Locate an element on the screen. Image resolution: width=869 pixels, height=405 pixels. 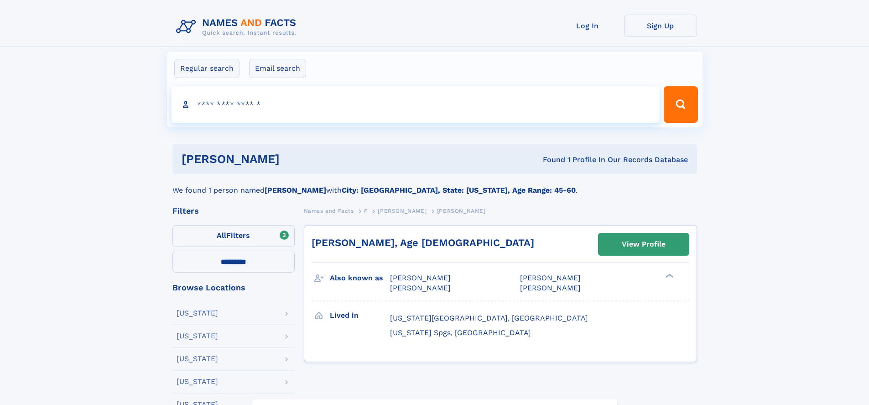
img: Logo Names and Facts is located at coordinates (238, 27).